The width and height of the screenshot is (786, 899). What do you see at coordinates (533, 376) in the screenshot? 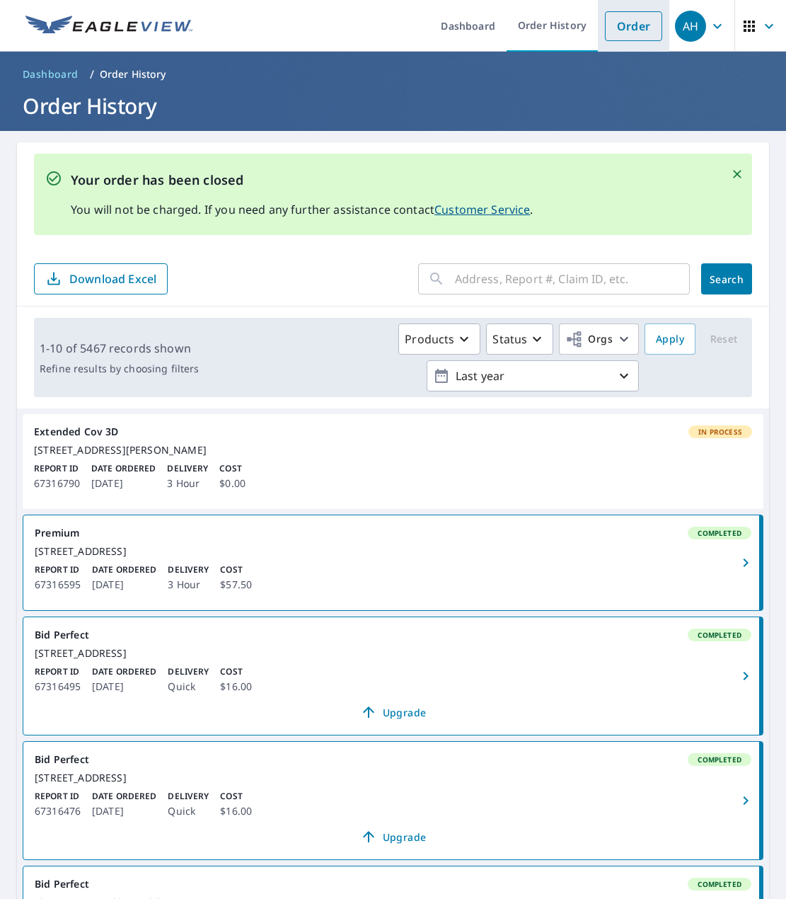
I see `p: Last year` at bounding box center [533, 376].